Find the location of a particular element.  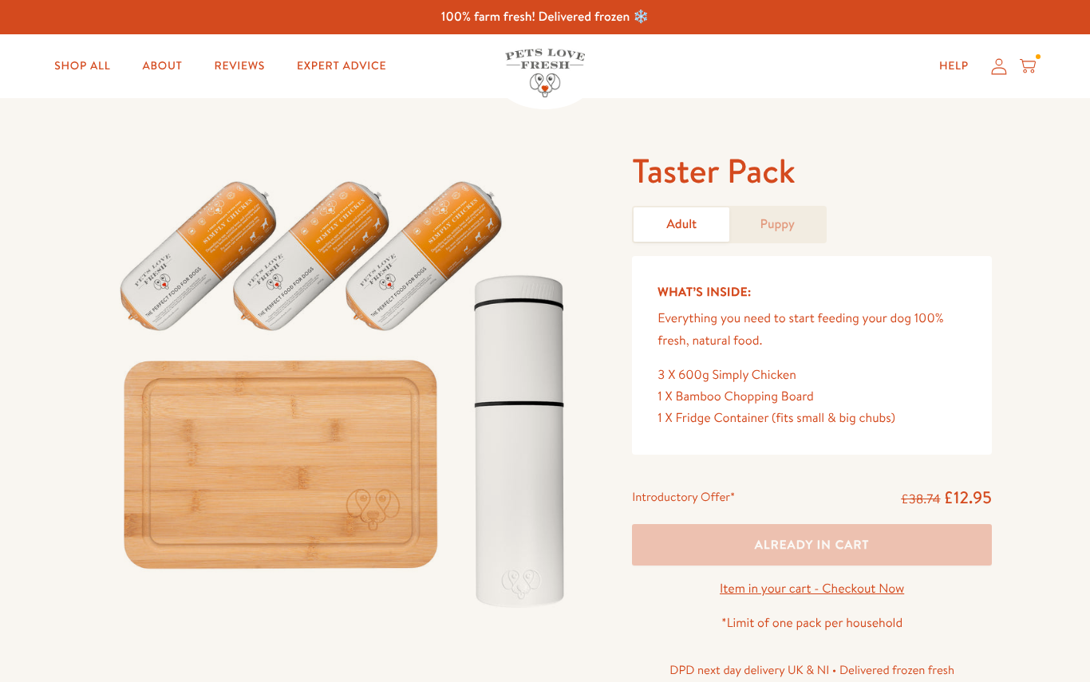

a: Item in your cart - Checkout Now is located at coordinates (812, 589).